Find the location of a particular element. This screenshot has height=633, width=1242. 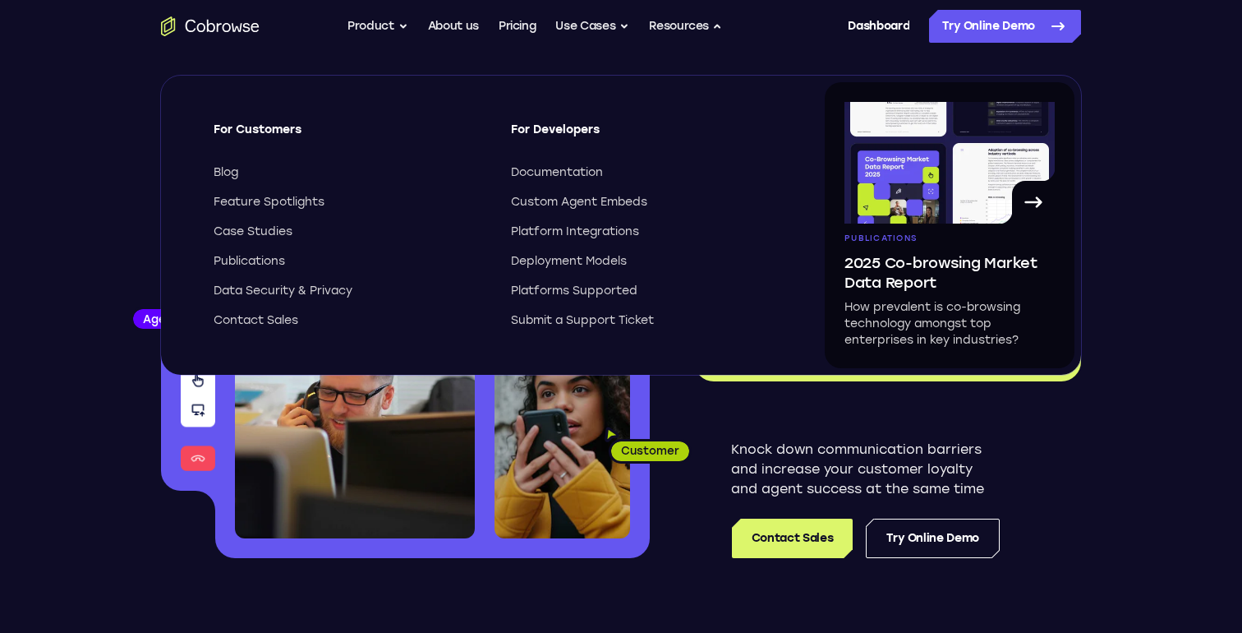

span: For Customers is located at coordinates (347, 136).